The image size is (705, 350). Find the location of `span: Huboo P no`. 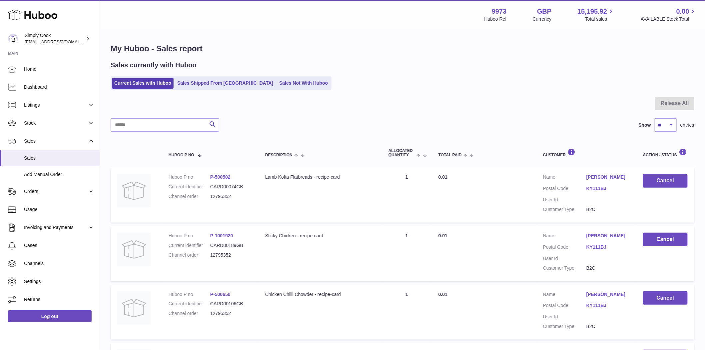

span: Huboo P no is located at coordinates (181, 155).